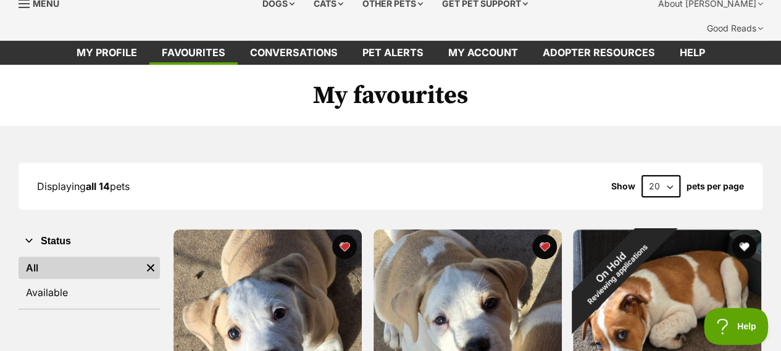 The height and width of the screenshot is (351, 781). I want to click on label: pets per page, so click(715, 186).